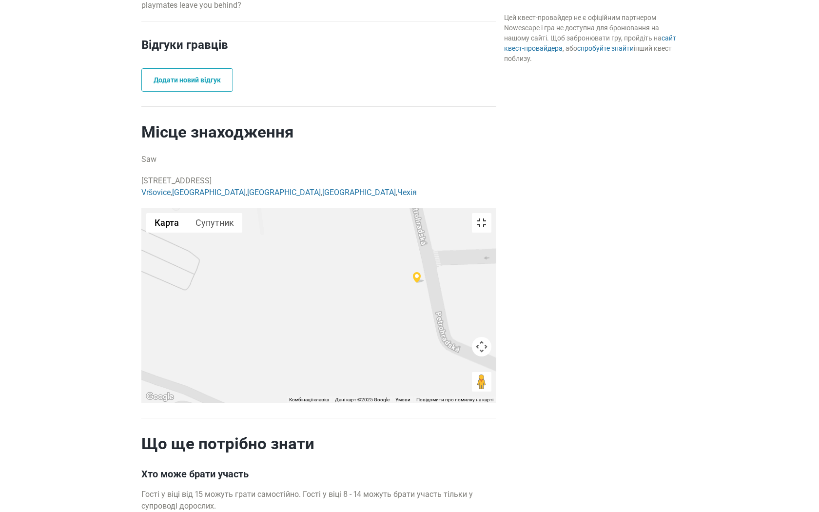 The image size is (819, 512). Describe the element at coordinates (319, 500) in the screenshot. I see `p: Гості у віці від 15 можуть грати самостійно. Гості у віці 8 - 14 можуть брати участь тільки у суп...` at that location.